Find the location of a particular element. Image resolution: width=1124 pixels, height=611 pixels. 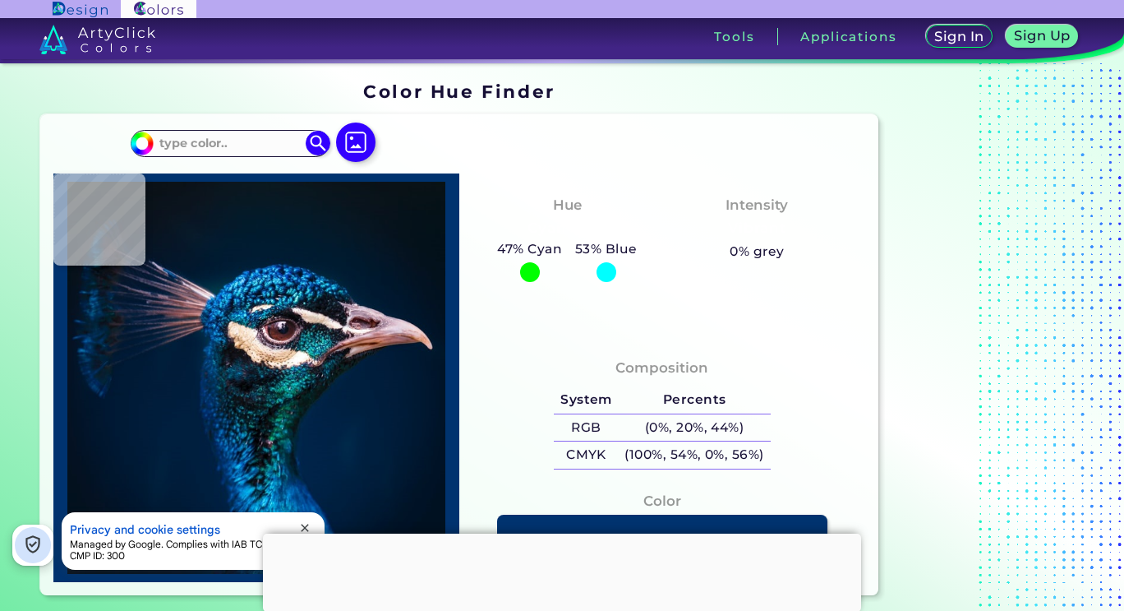

h5: System is located at coordinates (586, 399).